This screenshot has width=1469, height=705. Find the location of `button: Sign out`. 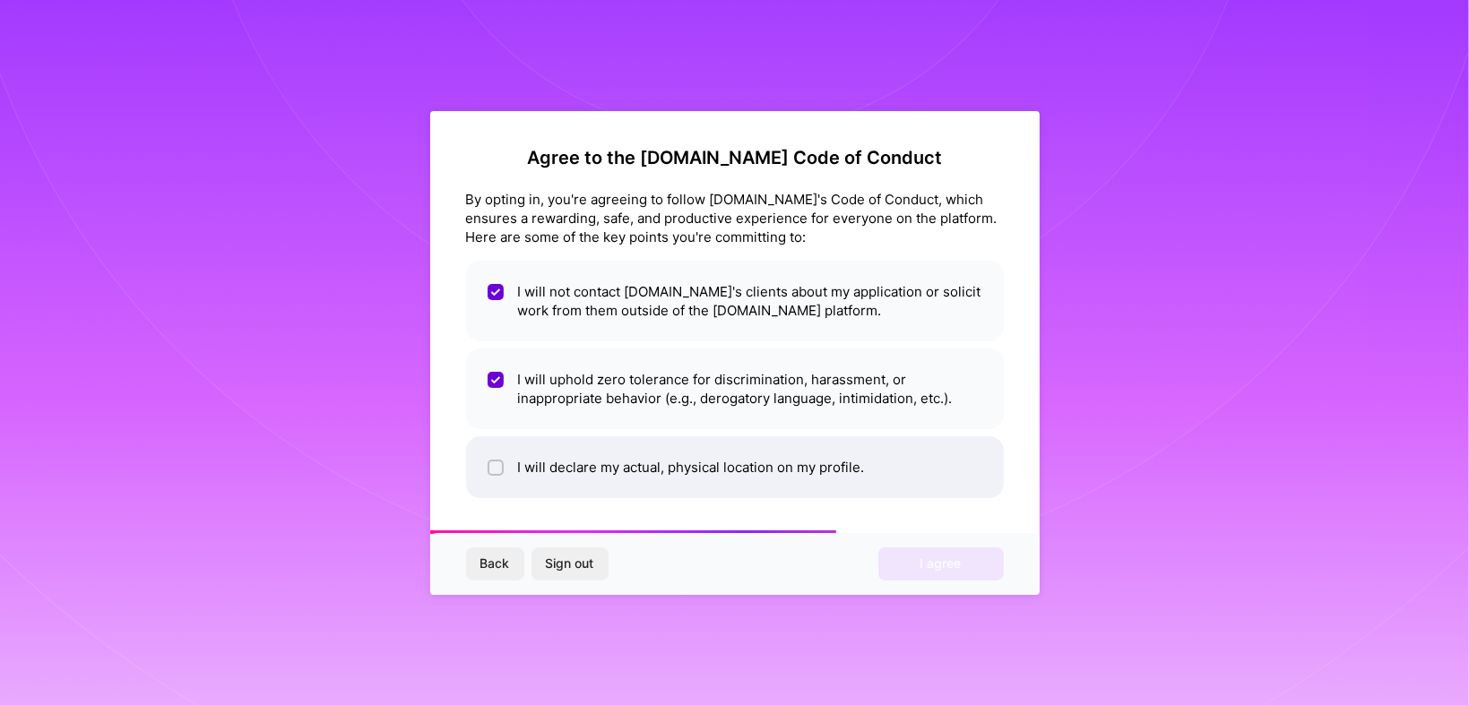

button: Sign out is located at coordinates (570, 564).